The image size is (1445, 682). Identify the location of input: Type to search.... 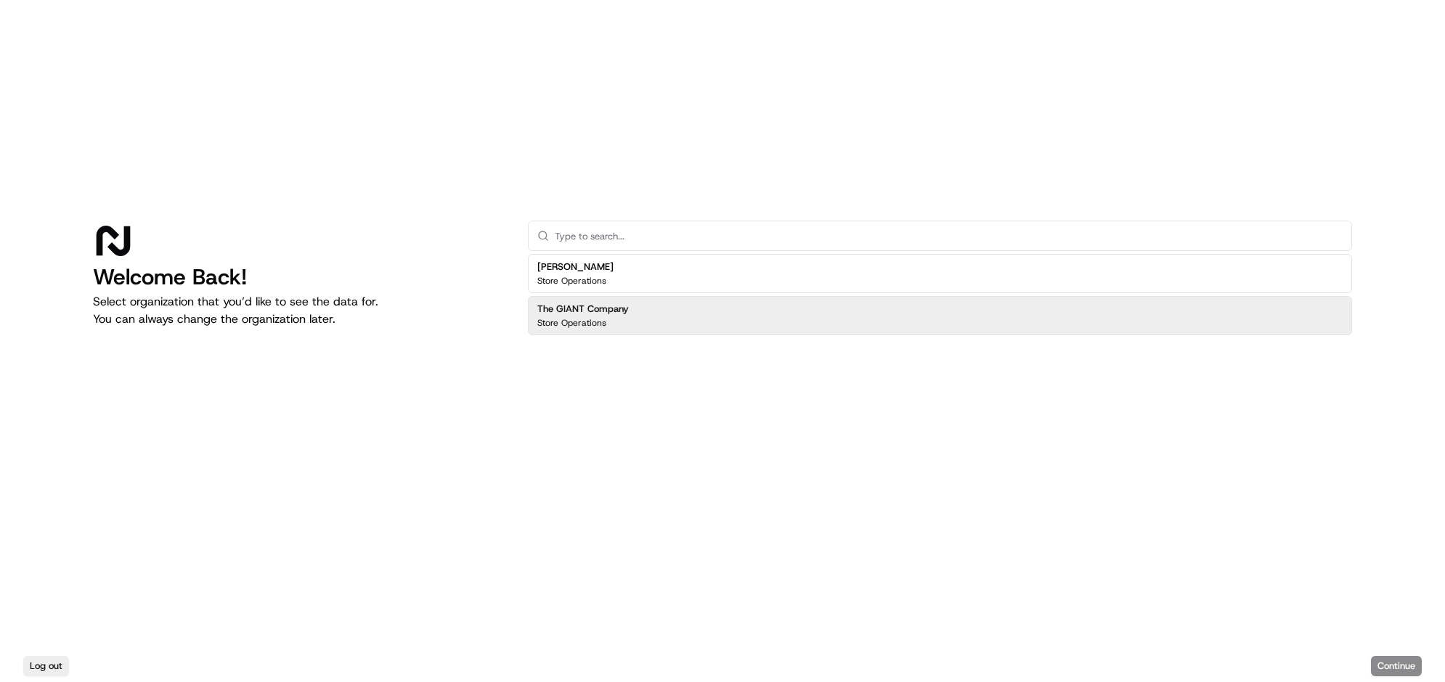
(948, 236).